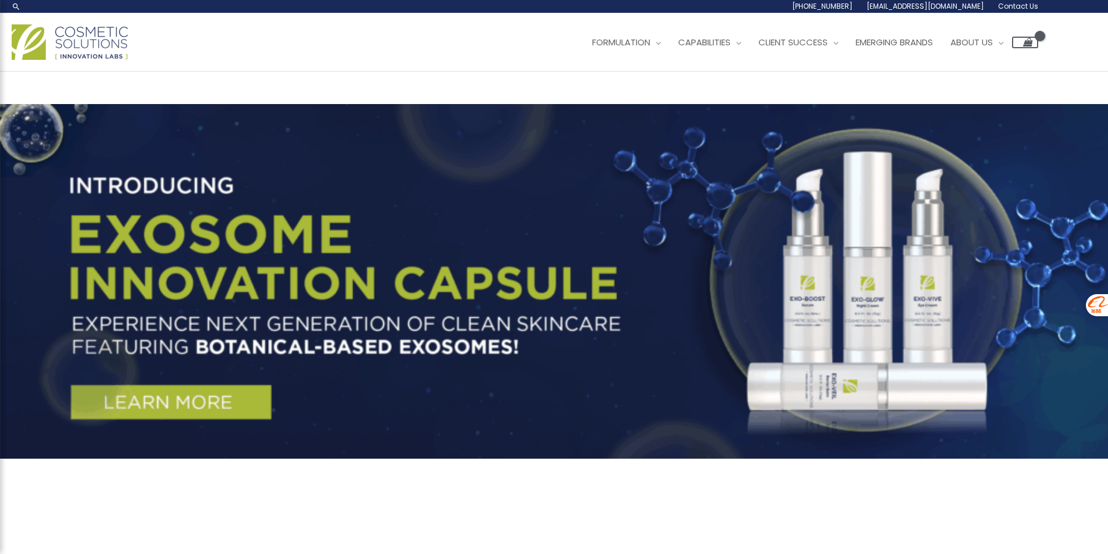  Describe the element at coordinates (710, 42) in the screenshot. I see `a: Capabilities` at that location.